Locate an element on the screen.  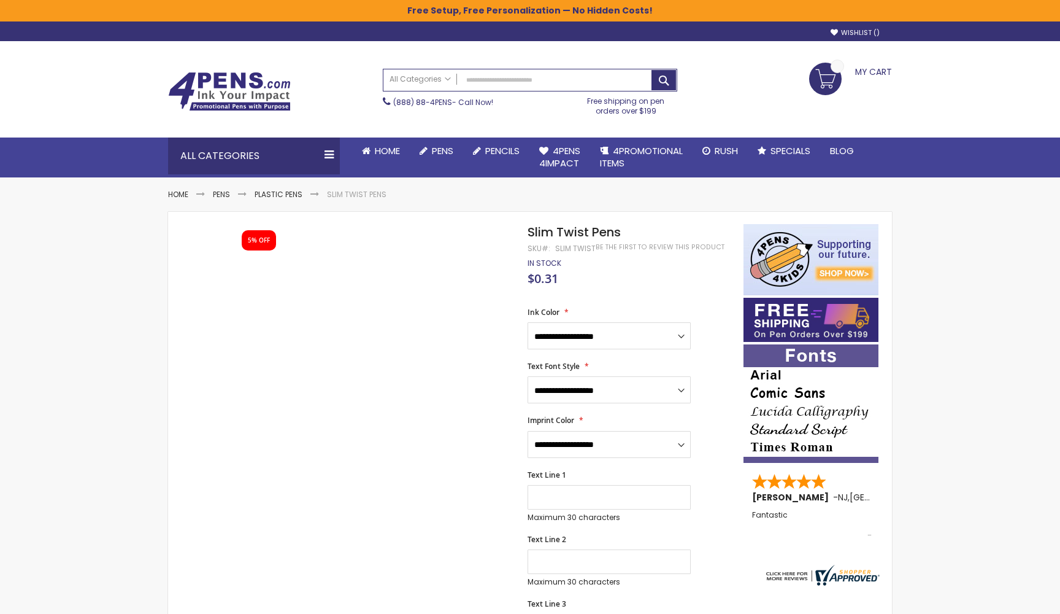
li: Slim Twist Pens is located at coordinates (357, 195).